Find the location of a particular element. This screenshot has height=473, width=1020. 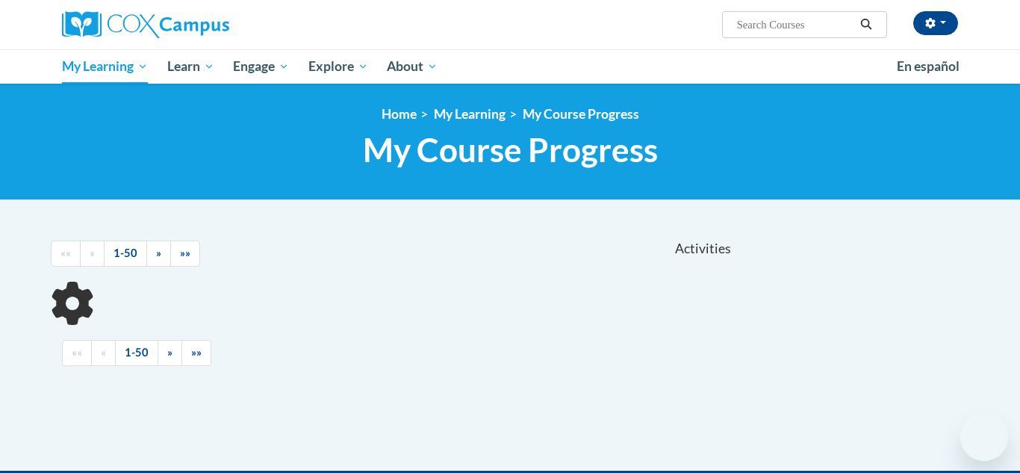

span: My Course Progress is located at coordinates (510, 149).